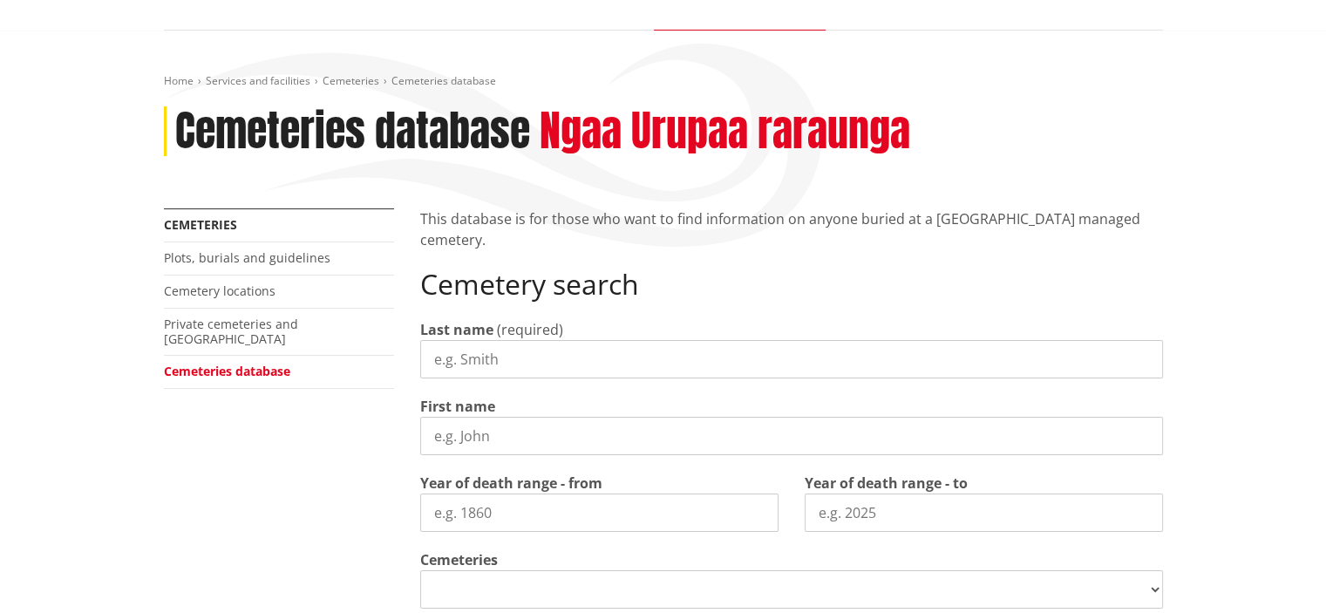 The height and width of the screenshot is (613, 1326). I want to click on label: Year of death range - to, so click(886, 483).